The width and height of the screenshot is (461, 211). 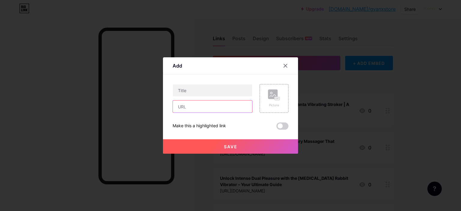 What do you see at coordinates (213, 107) in the screenshot?
I see `input: URL` at bounding box center [213, 107].